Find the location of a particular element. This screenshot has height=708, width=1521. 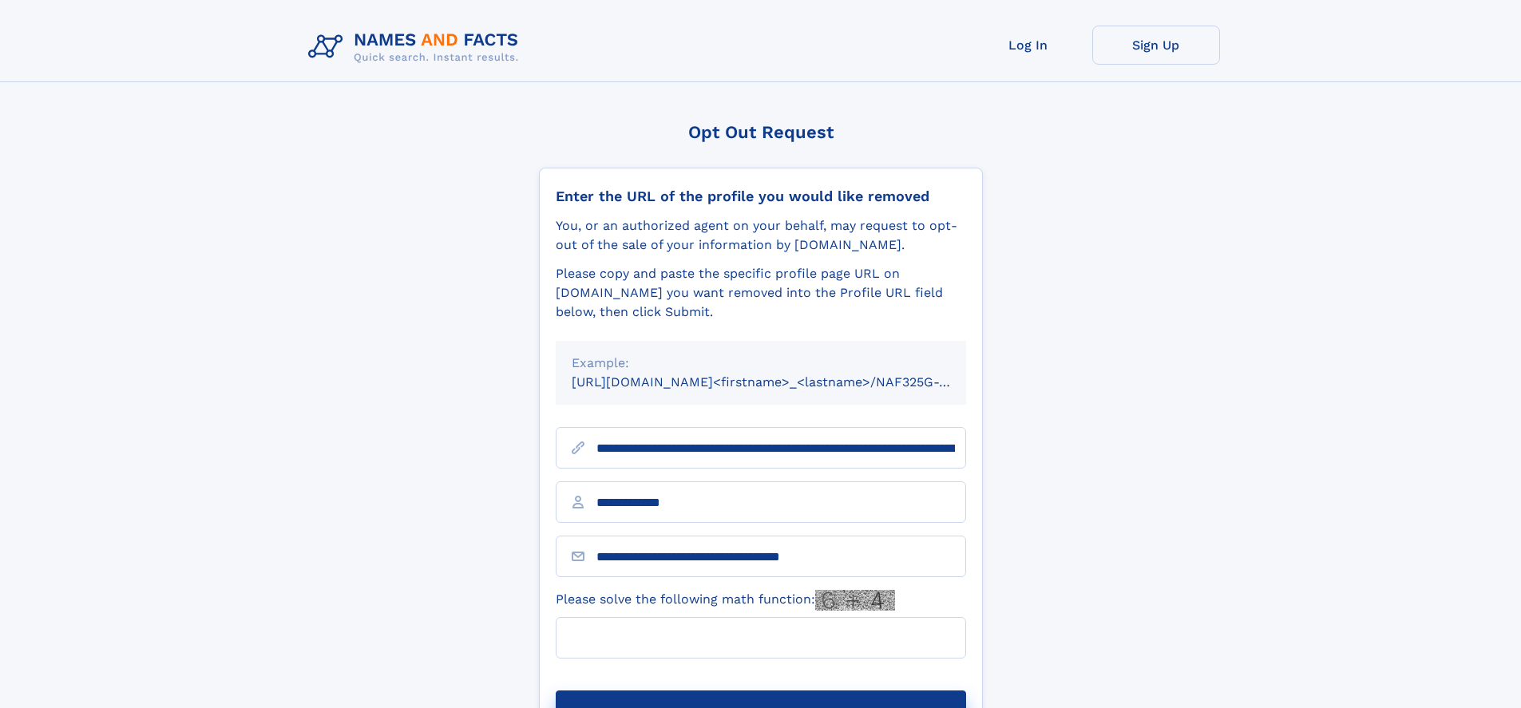

div: You, or an authorized agent on your behalf, may request to opt-out of the sale of your informatio... is located at coordinates (761, 235).